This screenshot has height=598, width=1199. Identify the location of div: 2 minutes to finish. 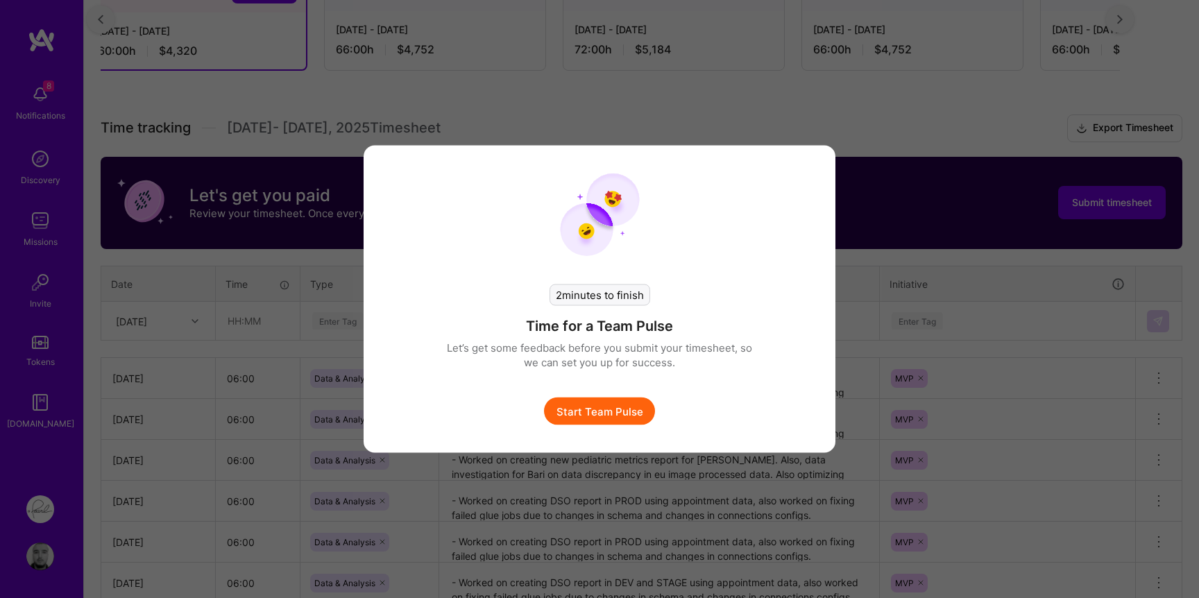
(600, 295).